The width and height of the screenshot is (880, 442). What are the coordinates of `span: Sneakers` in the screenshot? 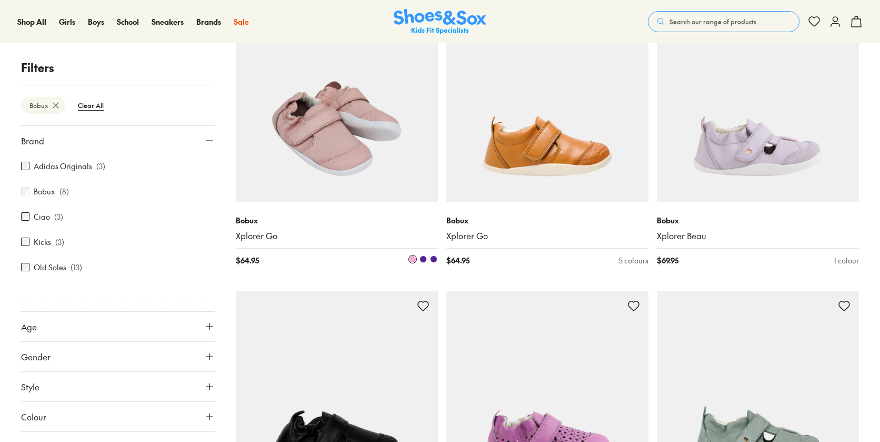 It's located at (167, 22).